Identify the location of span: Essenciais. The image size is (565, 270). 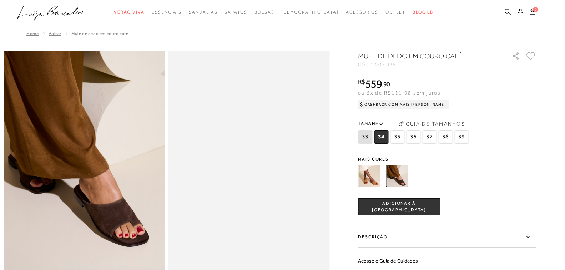
(167, 12).